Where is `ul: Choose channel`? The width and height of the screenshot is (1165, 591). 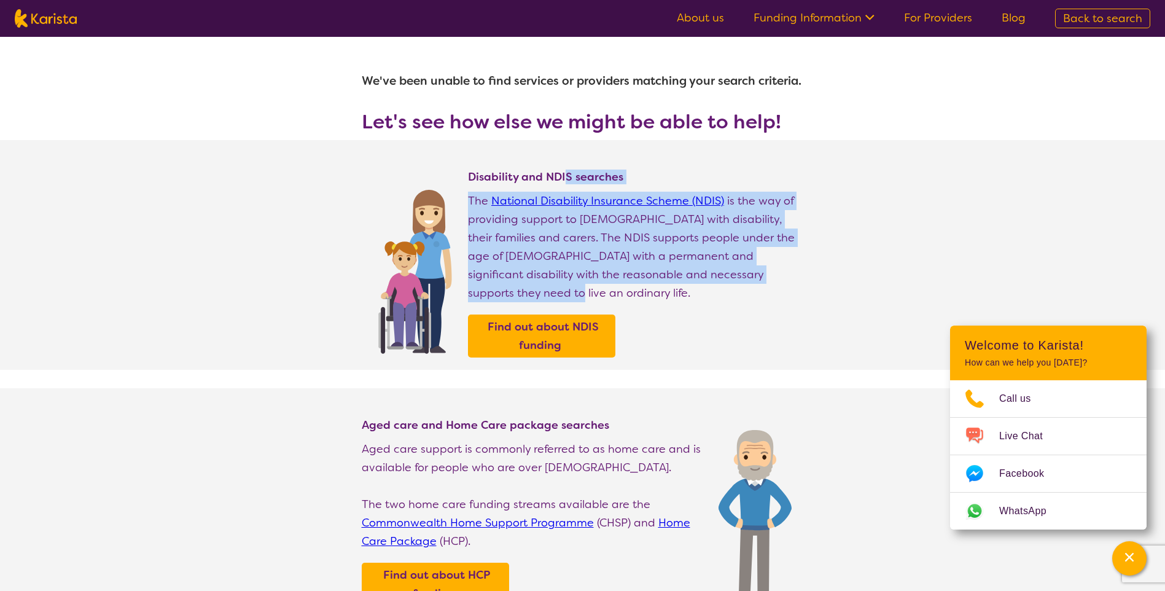
ul: Choose channel is located at coordinates (1048, 454).